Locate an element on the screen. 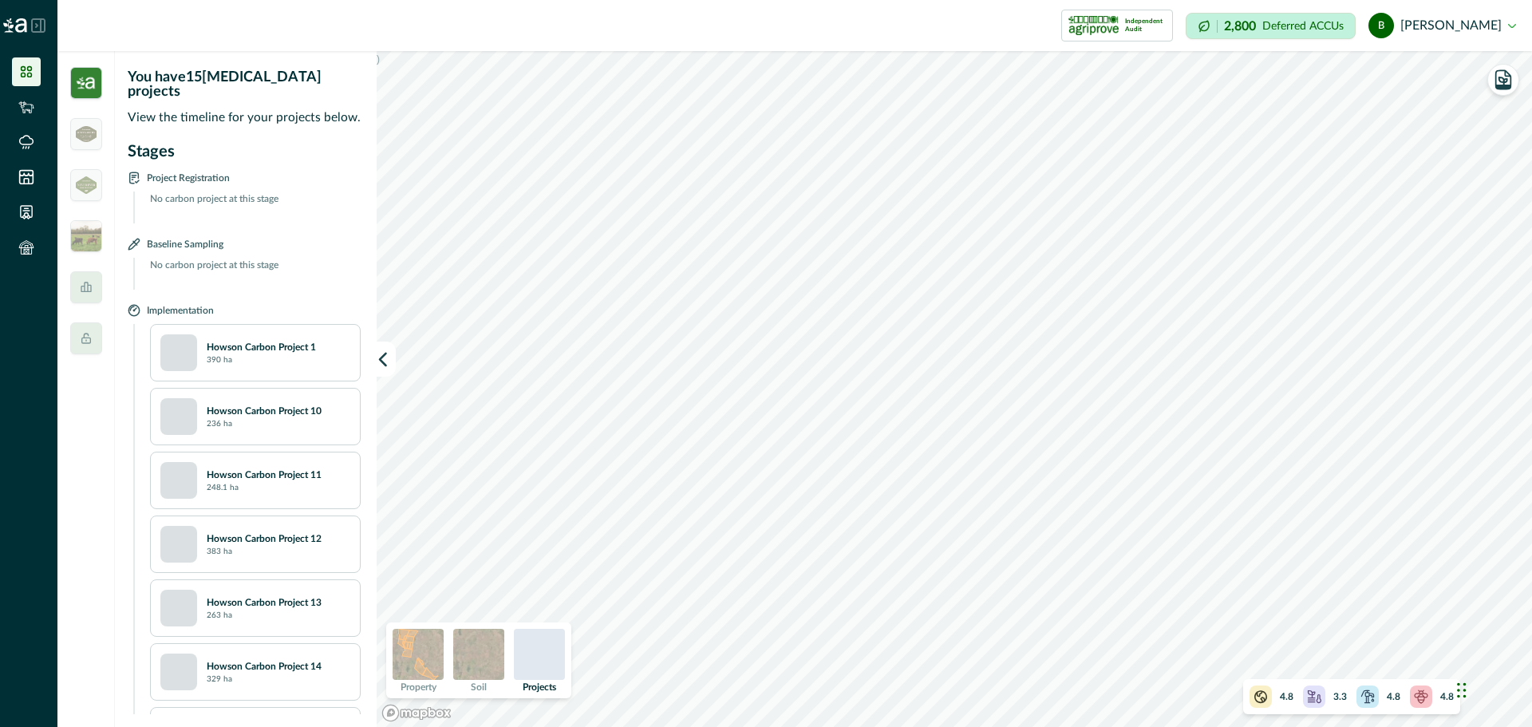  img: insight_readygraze-175b0a17.jpg is located at coordinates (86, 236).